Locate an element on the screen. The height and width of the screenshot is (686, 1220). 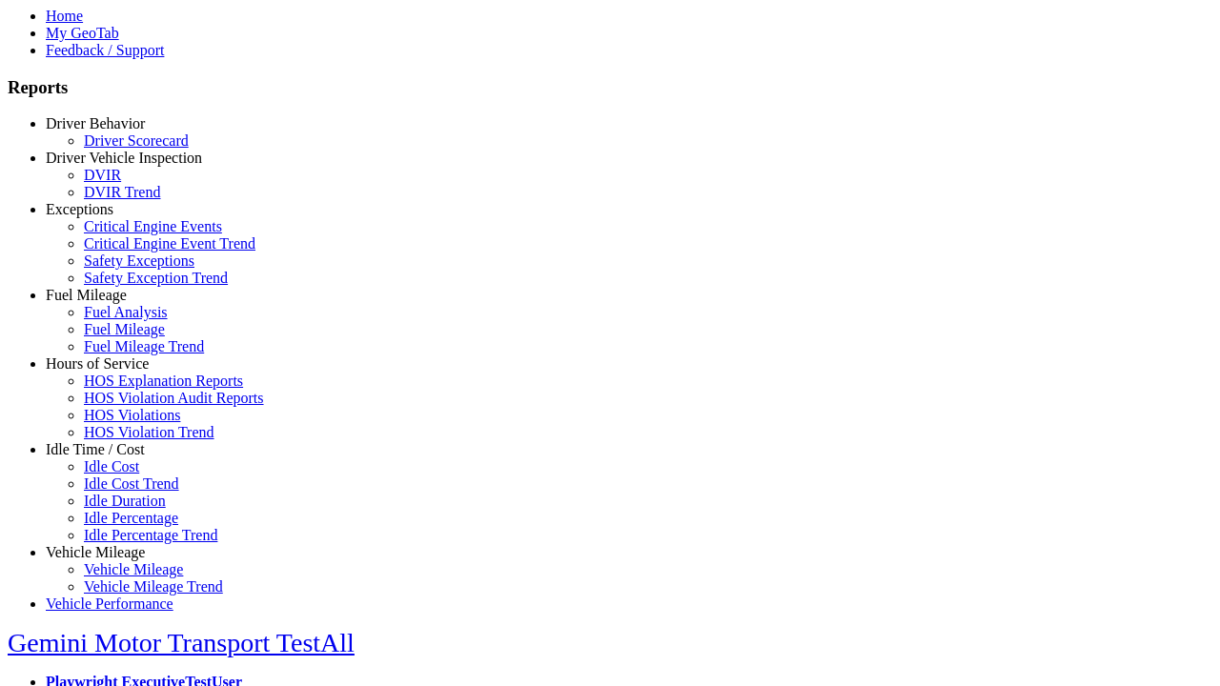
a: Critical Engine Event Trend is located at coordinates (170, 243).